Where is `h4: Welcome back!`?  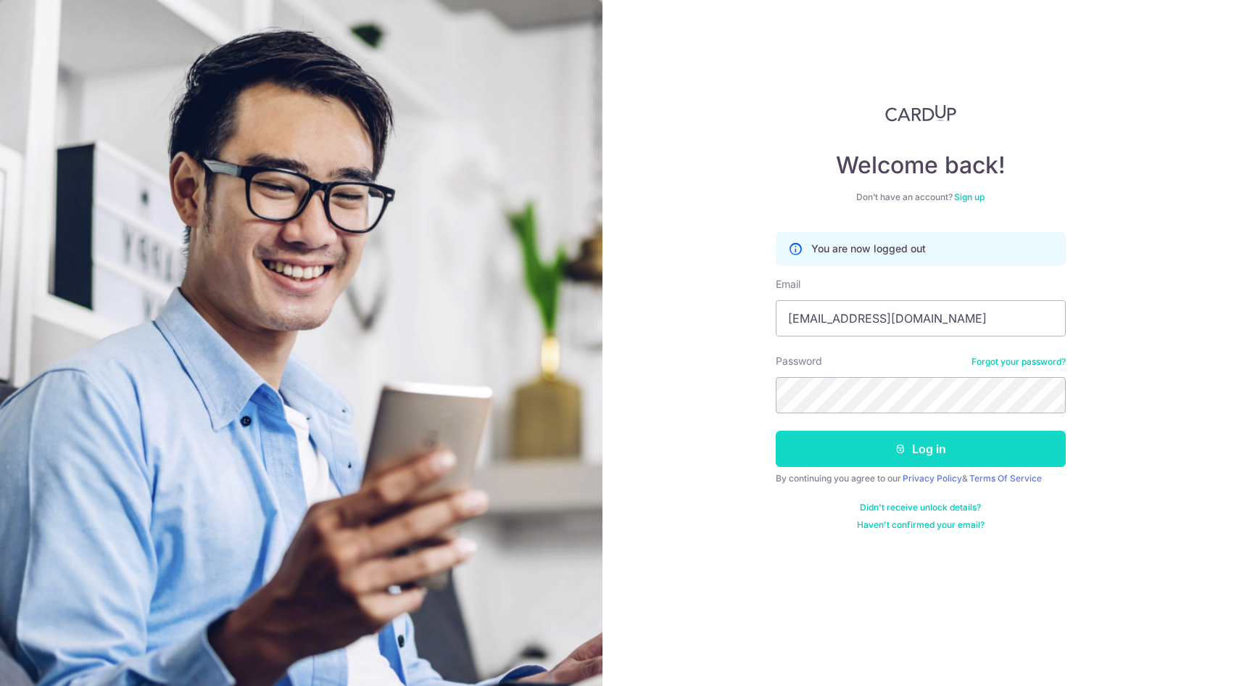
h4: Welcome back! is located at coordinates (921, 165).